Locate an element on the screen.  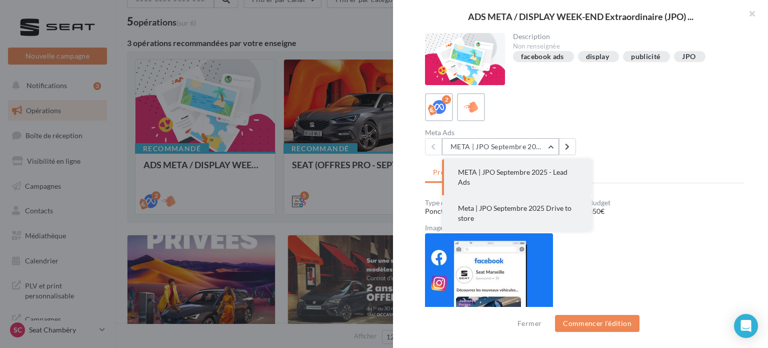
img: 9f62aebfd21fa4f93db7bbc86508fce5.jpg is located at coordinates (489, 289).